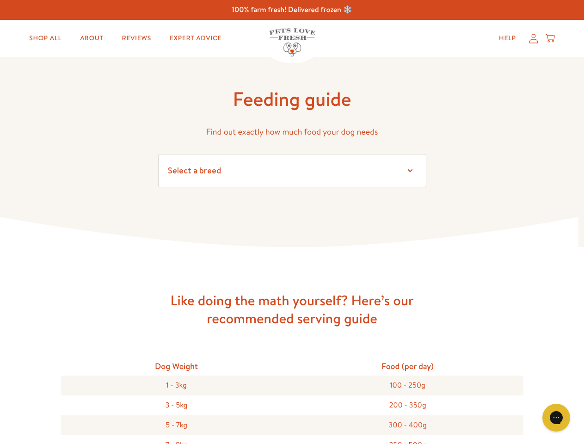 The height and width of the screenshot is (444, 584). Describe the element at coordinates (408, 385) in the screenshot. I see `div: 100 - 250g` at that location.